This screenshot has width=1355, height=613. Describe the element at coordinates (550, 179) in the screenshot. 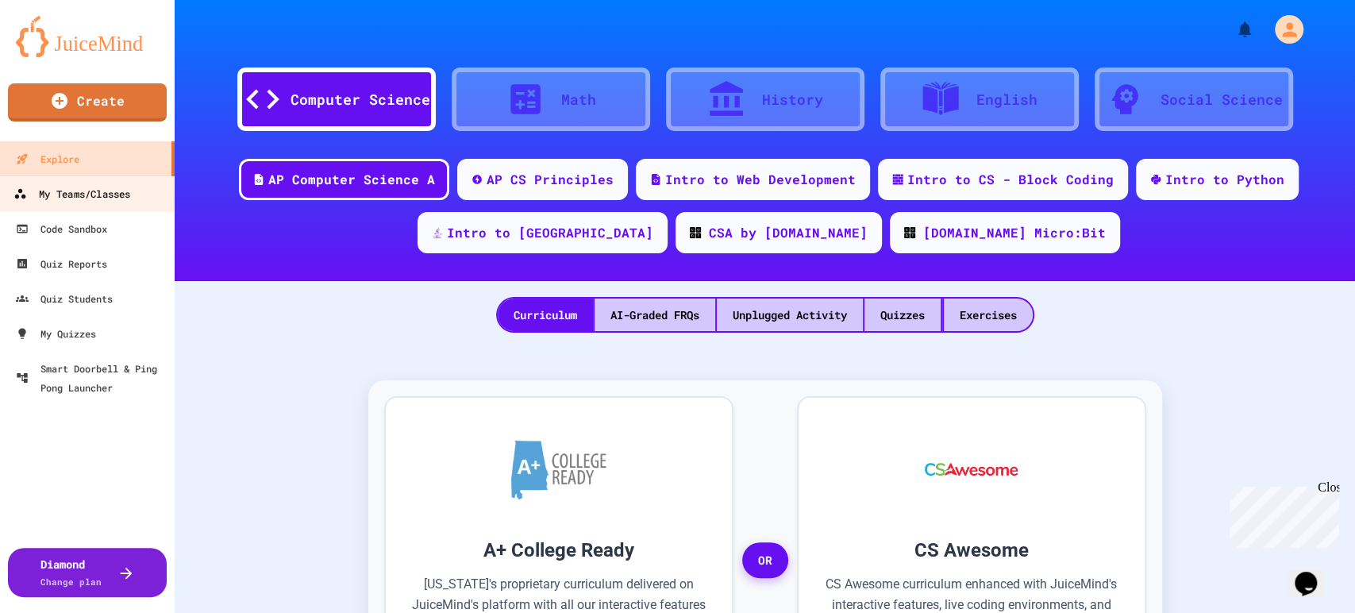

I see `div: AP CS Principles` at that location.